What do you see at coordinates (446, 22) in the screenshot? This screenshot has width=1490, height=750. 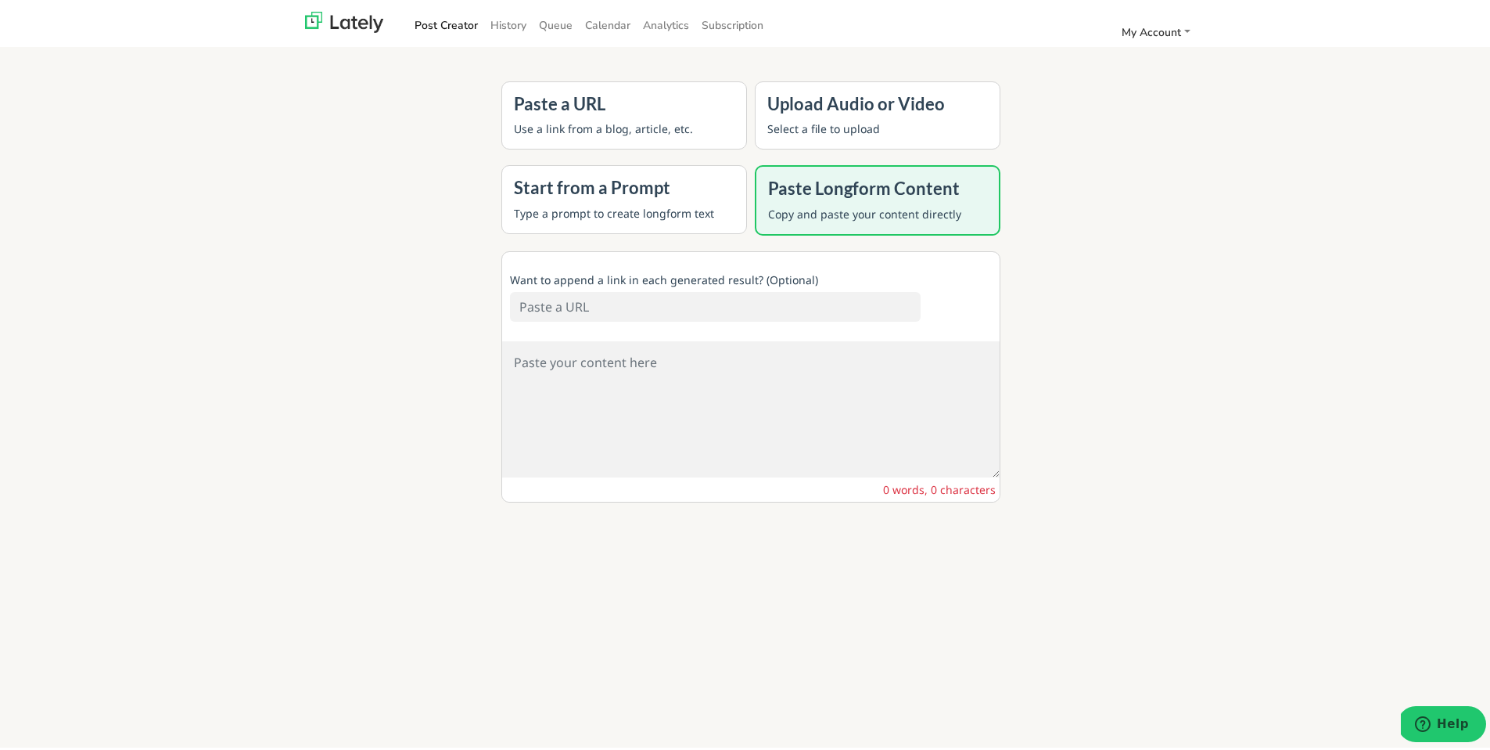 I see `a: Post Creator` at bounding box center [446, 22].